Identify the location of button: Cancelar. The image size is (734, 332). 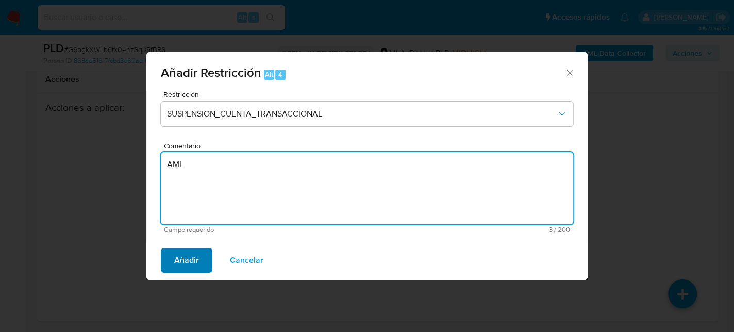
(246, 260).